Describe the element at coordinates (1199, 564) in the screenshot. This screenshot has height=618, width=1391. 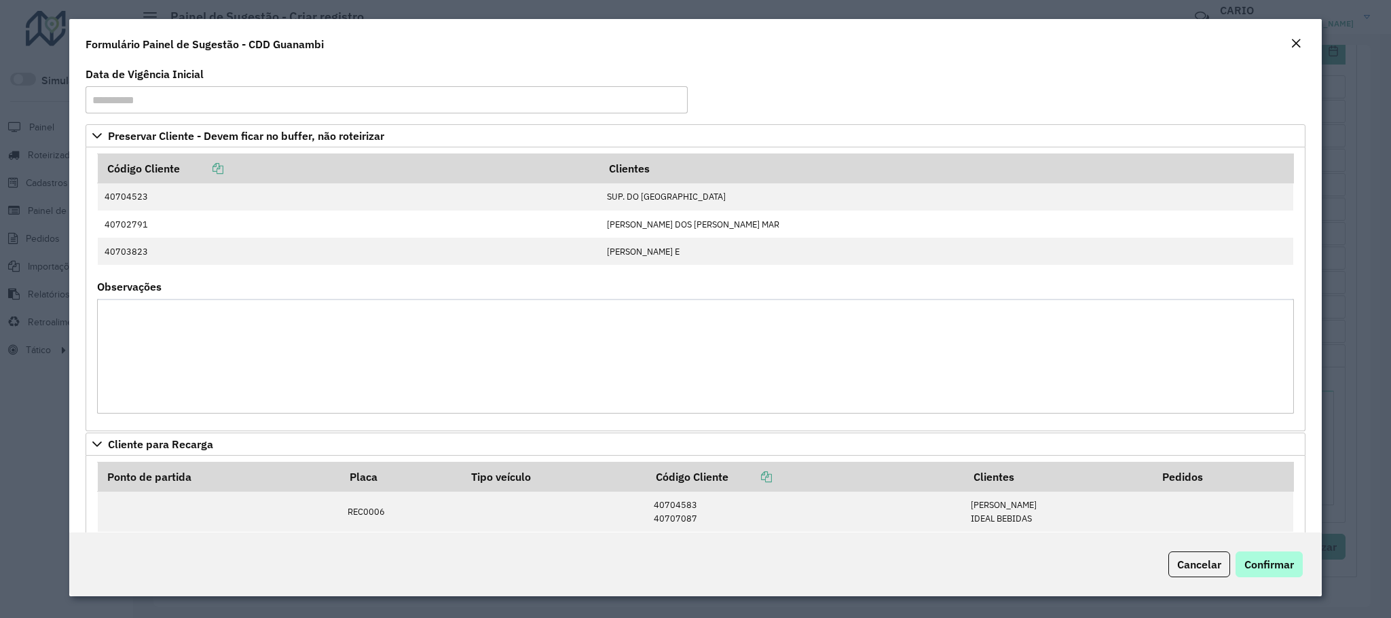
I see `span: Cancelar` at that location.